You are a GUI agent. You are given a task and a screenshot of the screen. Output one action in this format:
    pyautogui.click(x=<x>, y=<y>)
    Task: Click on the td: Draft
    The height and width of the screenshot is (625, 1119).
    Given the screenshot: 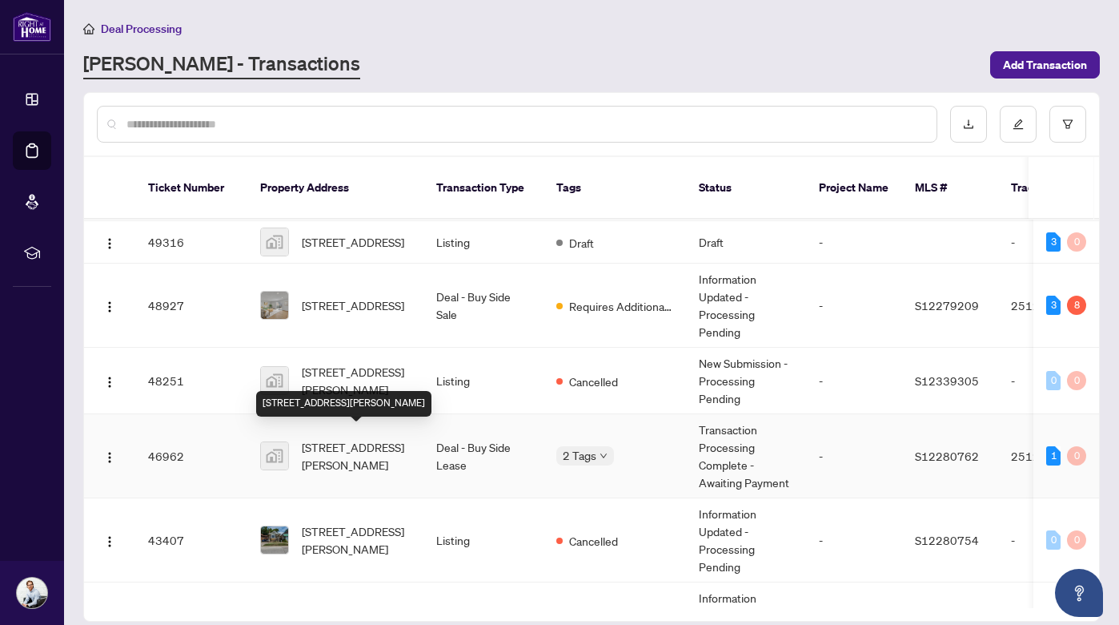 What is the action you would take?
    pyautogui.click(x=746, y=242)
    